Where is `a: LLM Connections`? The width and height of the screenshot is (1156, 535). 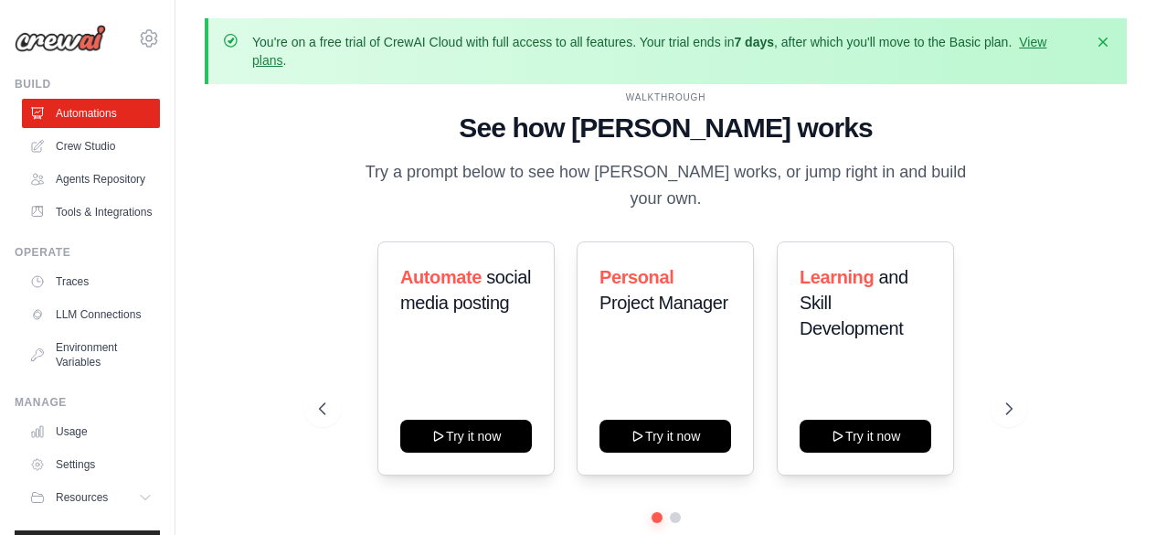
a: LLM Connections is located at coordinates (90, 314).